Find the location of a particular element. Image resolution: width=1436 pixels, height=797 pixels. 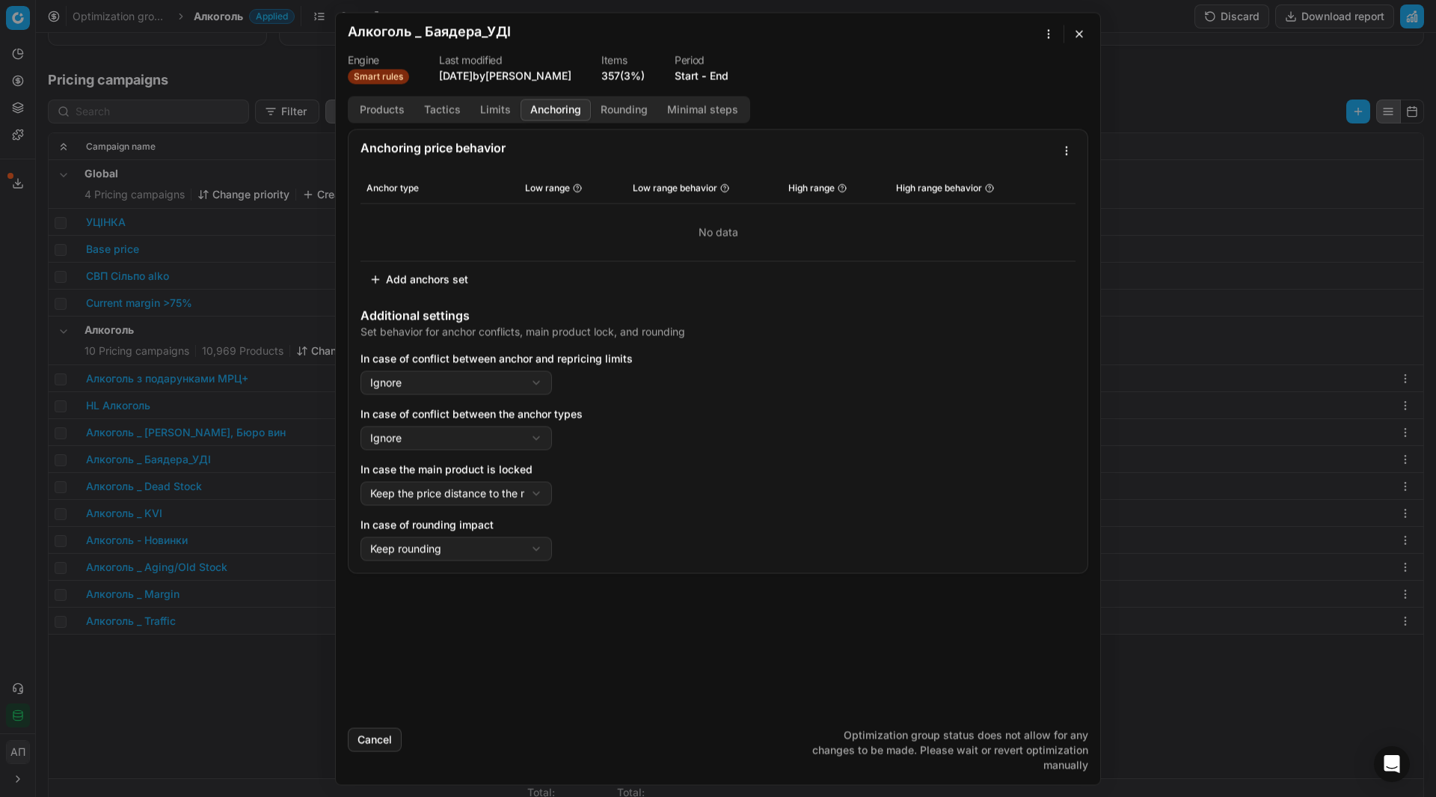

button: Minimal steps is located at coordinates (703, 109).